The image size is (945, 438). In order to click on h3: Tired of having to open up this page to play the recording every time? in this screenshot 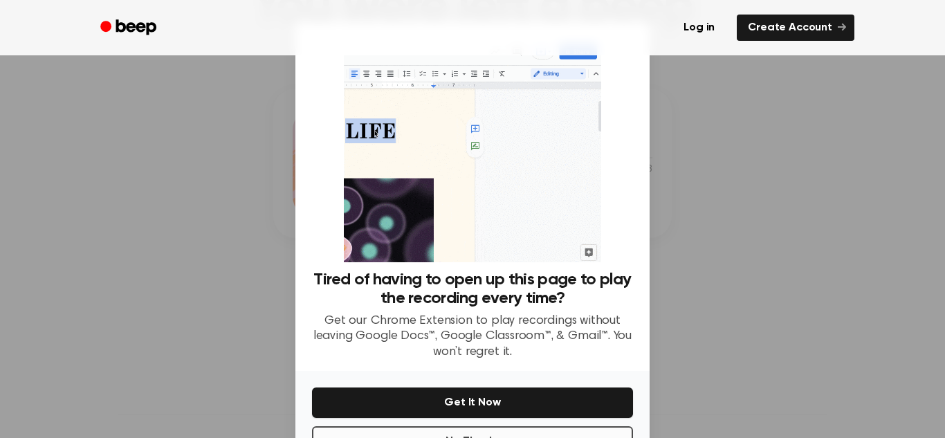, I will do `click(472, 289)`.